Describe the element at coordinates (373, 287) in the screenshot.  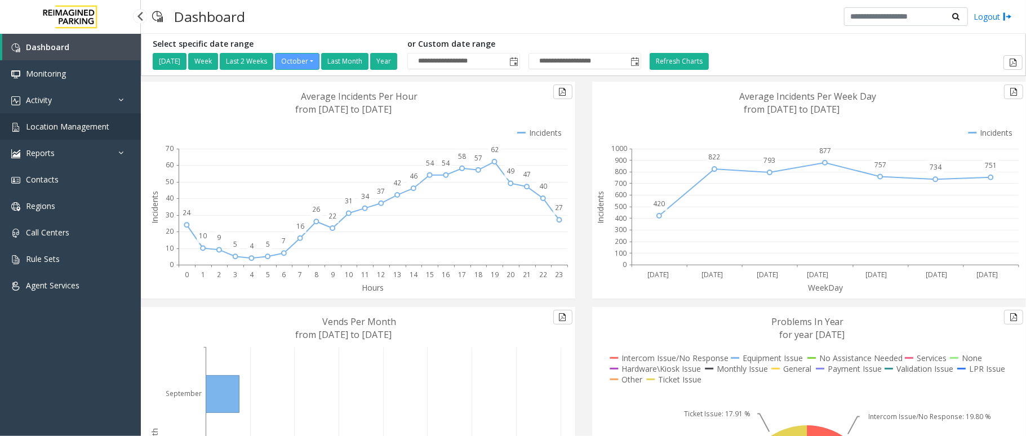
I see `text: Hours` at that location.